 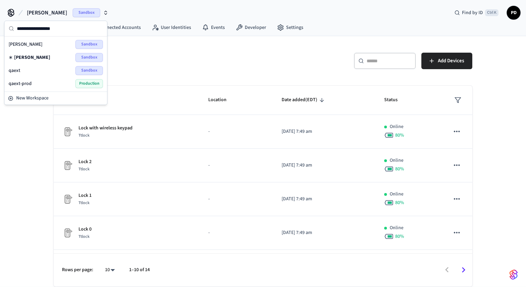 I want to click on img: SeamLogoGradient.69752ec5.svg, so click(x=514, y=275).